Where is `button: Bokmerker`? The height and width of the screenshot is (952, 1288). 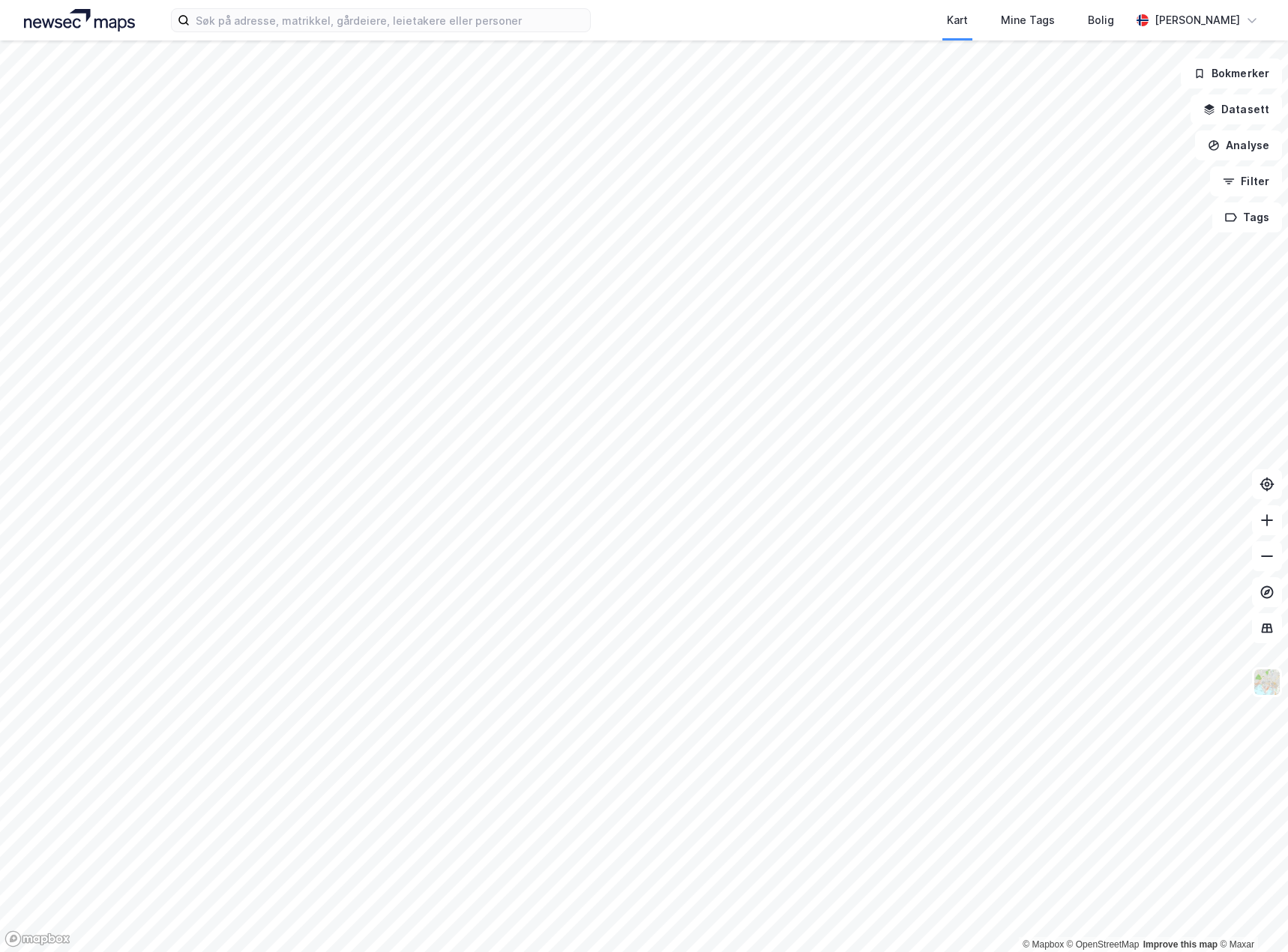
button: Bokmerker is located at coordinates (1231, 74).